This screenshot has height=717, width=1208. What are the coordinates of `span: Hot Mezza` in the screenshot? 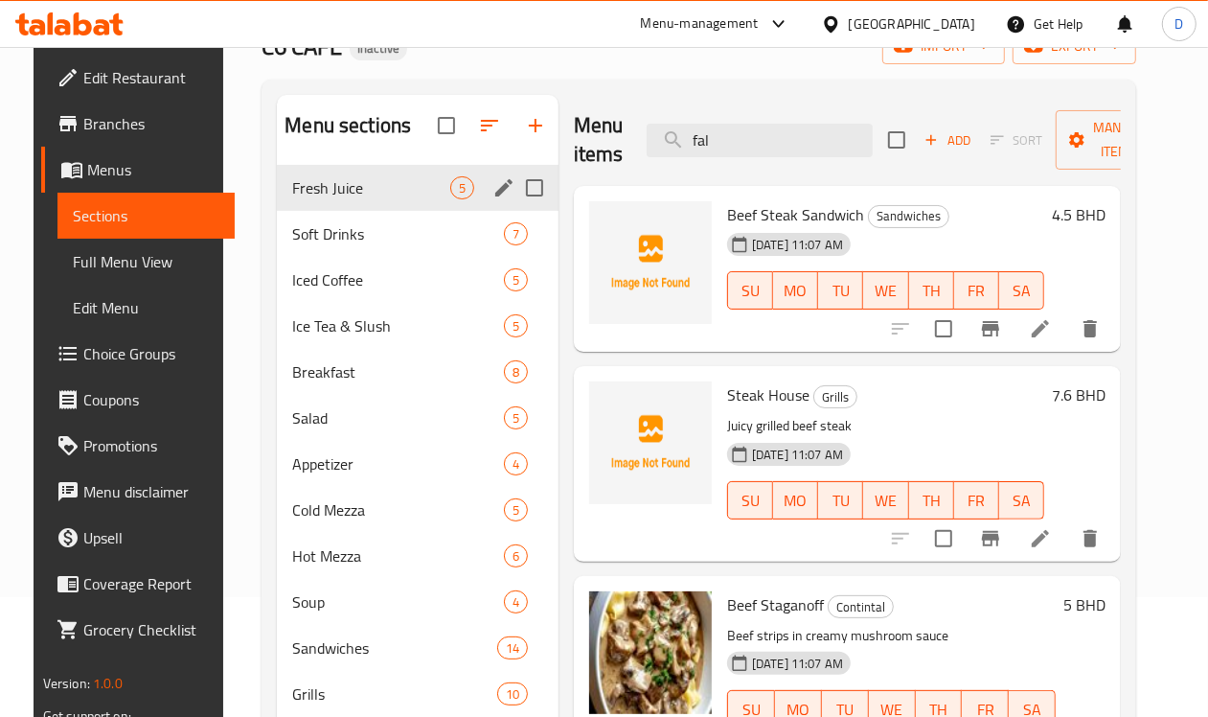 It's located at (398, 556).